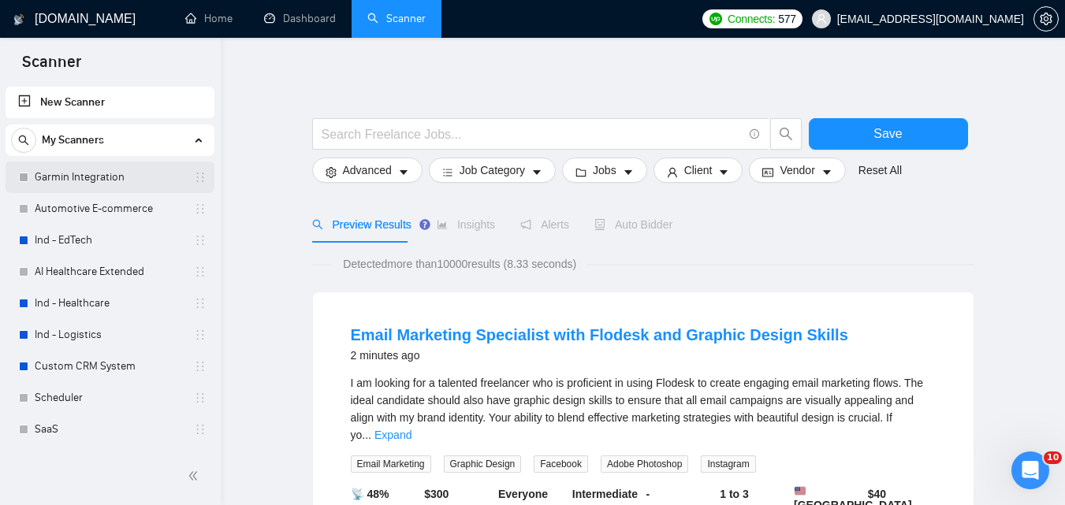 The width and height of the screenshot is (1065, 505). Describe the element at coordinates (751, 19) in the screenshot. I see `span: Connects:` at that location.